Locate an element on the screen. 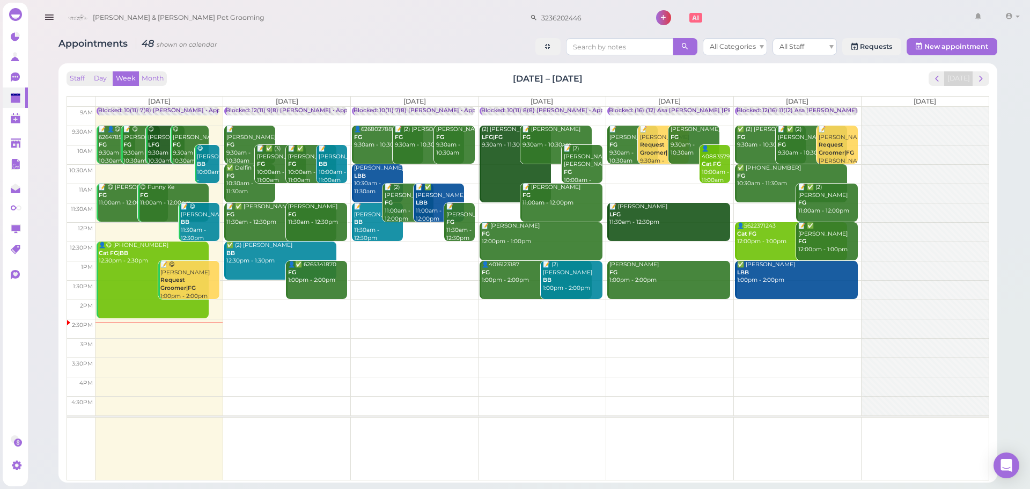 The height and width of the screenshot is (489, 1030). div: 😋 Funny Ke 11:00am - 12:00pm is located at coordinates (174, 195).